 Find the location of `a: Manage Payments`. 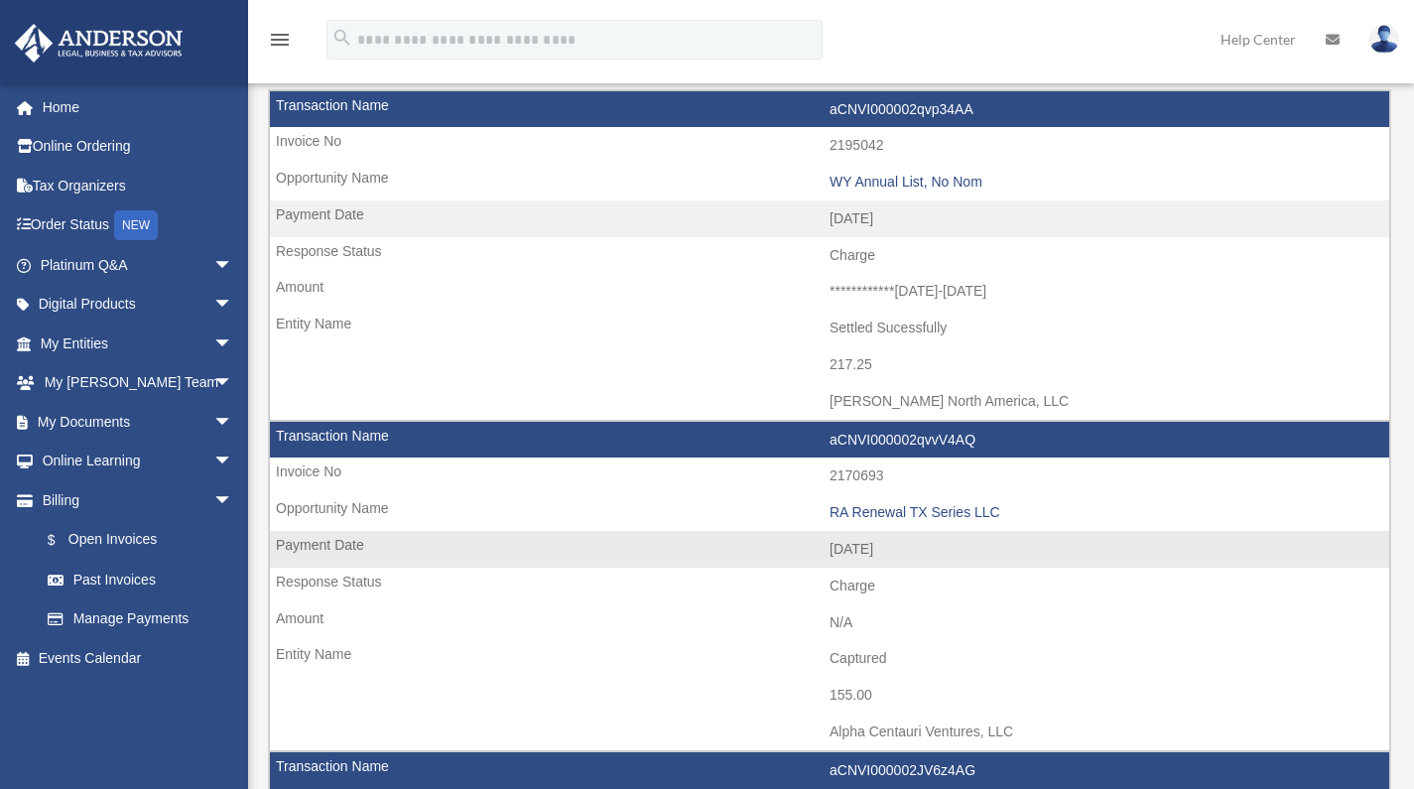

a: Manage Payments is located at coordinates (145, 619).